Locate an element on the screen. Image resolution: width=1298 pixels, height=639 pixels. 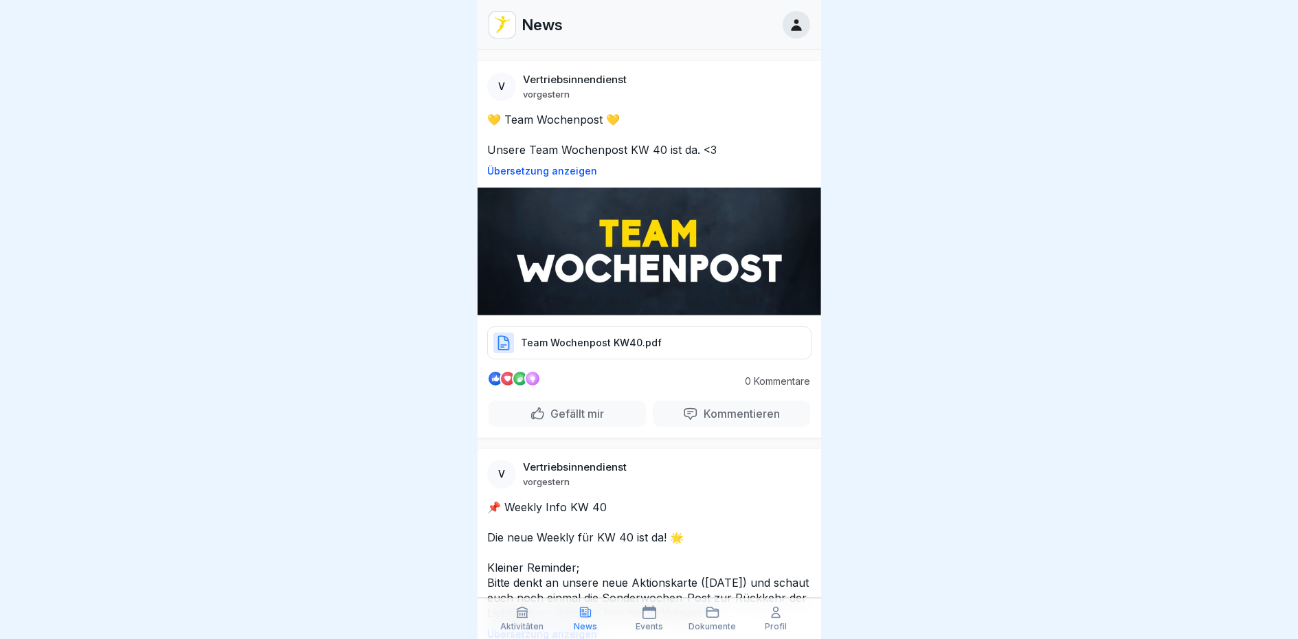
p: 📌 Weekly Info KW 40 Die neue Weekly für KW 40 ist da! 🌟 Kleiner Reminder; Bitte denkt an unsere n... is located at coordinates (649, 560).